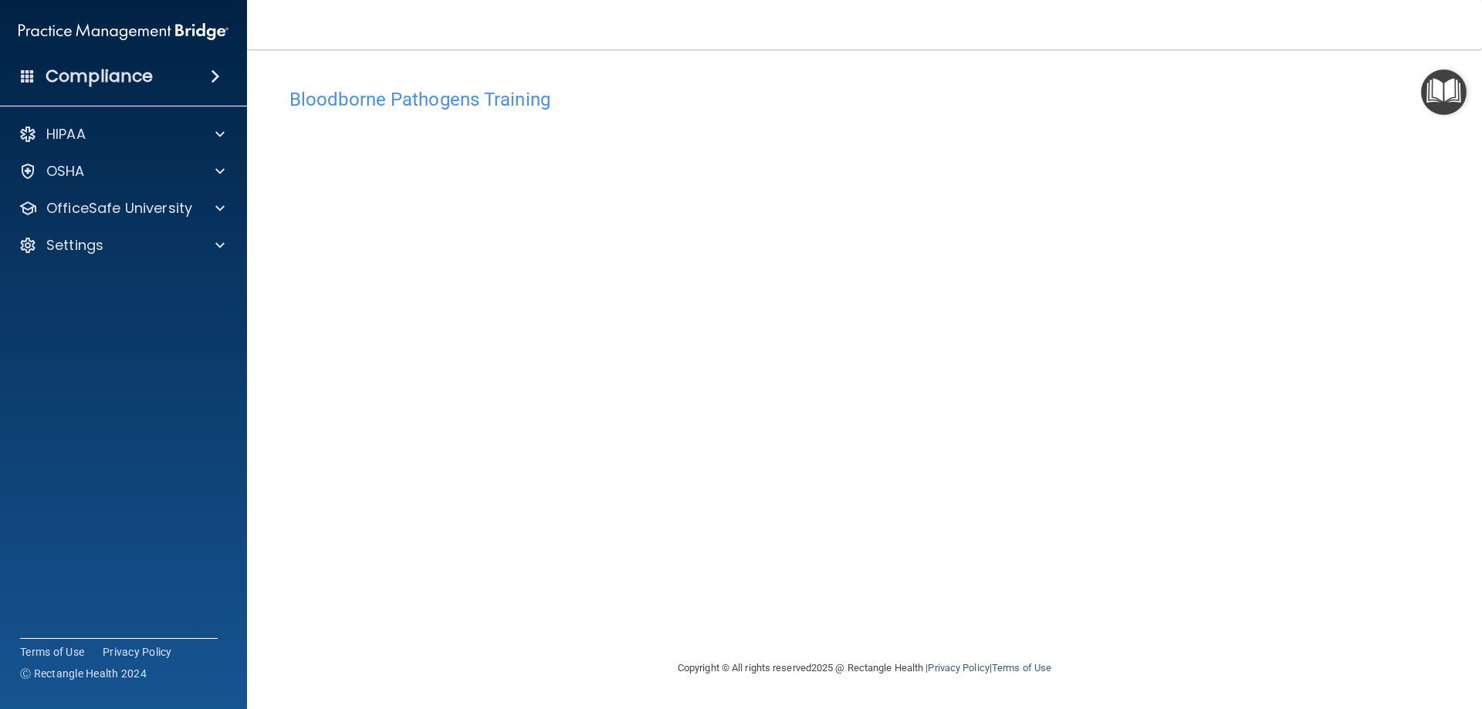  Describe the element at coordinates (83, 674) in the screenshot. I see `span: Ⓒ Rectangle Health 2024` at that location.